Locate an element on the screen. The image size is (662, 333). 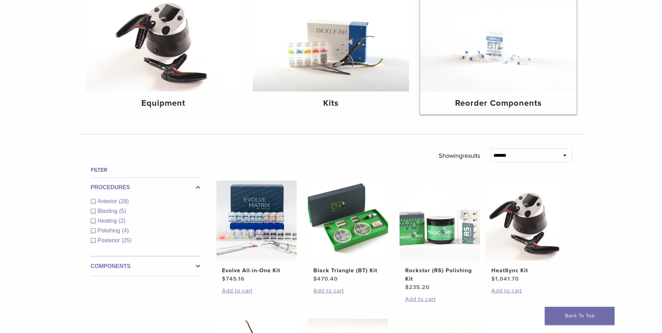
a: Black Triangle (BT) KitBlack Triangle (BT) Kit $470.40 is located at coordinates (348, 232).